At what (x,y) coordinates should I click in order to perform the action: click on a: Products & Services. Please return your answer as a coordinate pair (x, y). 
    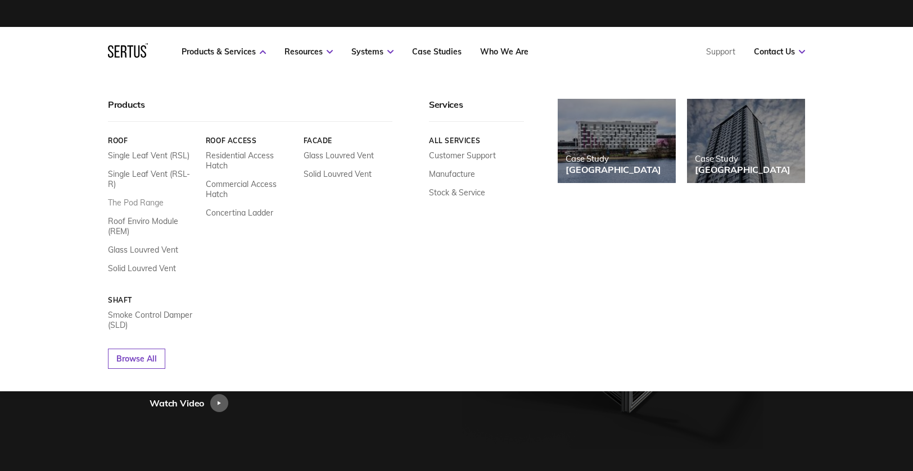
    Looking at the image, I should click on (224, 52).